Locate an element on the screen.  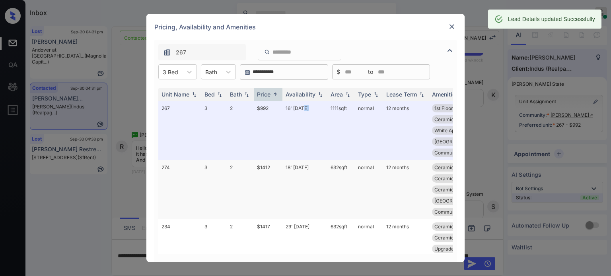
div: Type is located at coordinates (364, 94).